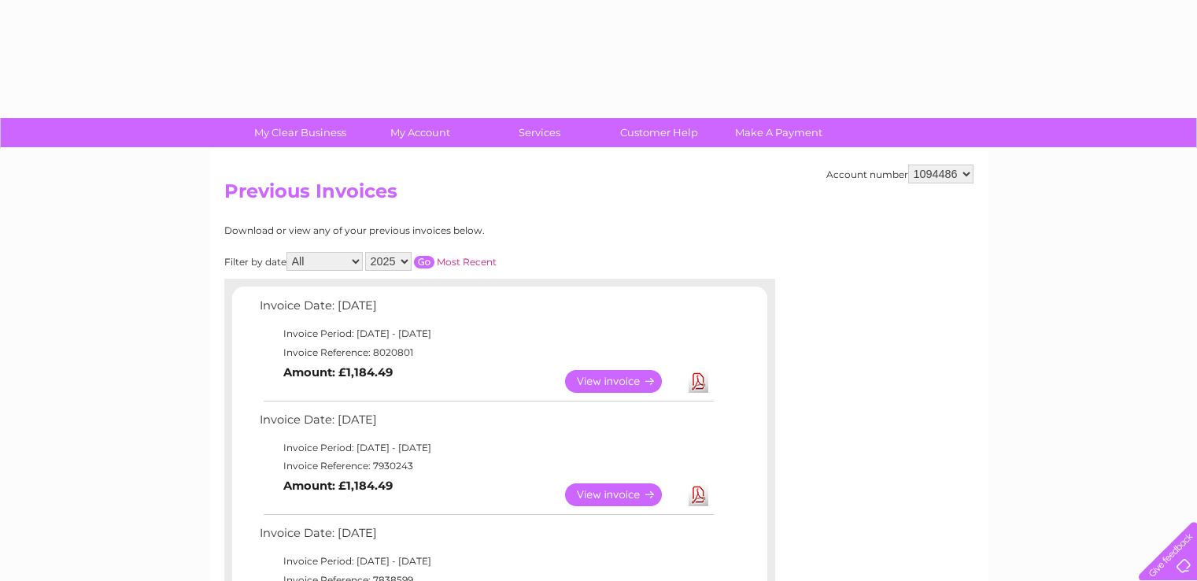 The height and width of the screenshot is (581, 1197). What do you see at coordinates (420, 132) in the screenshot?
I see `a: My Account` at bounding box center [420, 132].